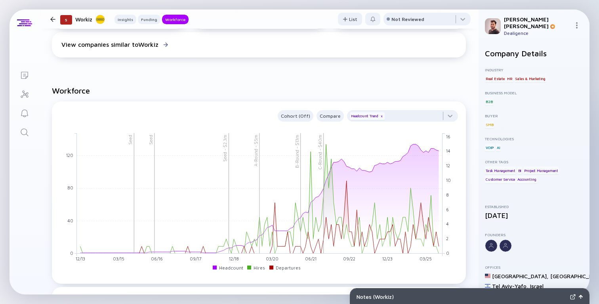 This screenshot has width=599, height=304. I want to click on tspan: 6, so click(448, 209).